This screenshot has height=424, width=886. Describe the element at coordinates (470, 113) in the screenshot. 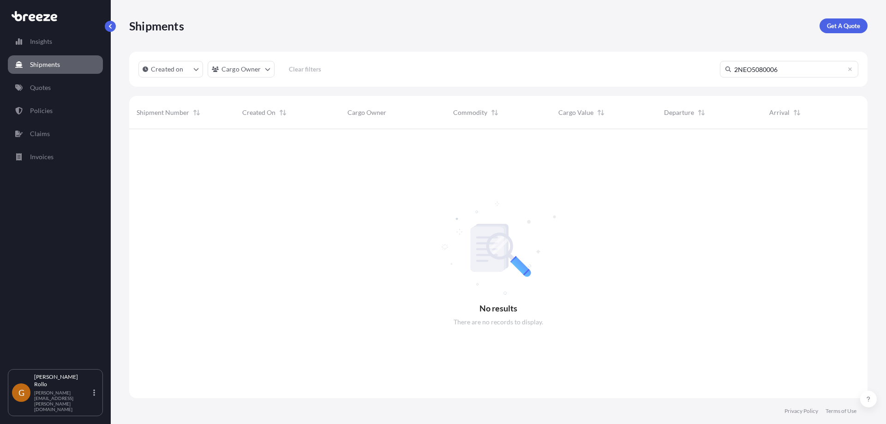

I see `span: Commodity` at that location.